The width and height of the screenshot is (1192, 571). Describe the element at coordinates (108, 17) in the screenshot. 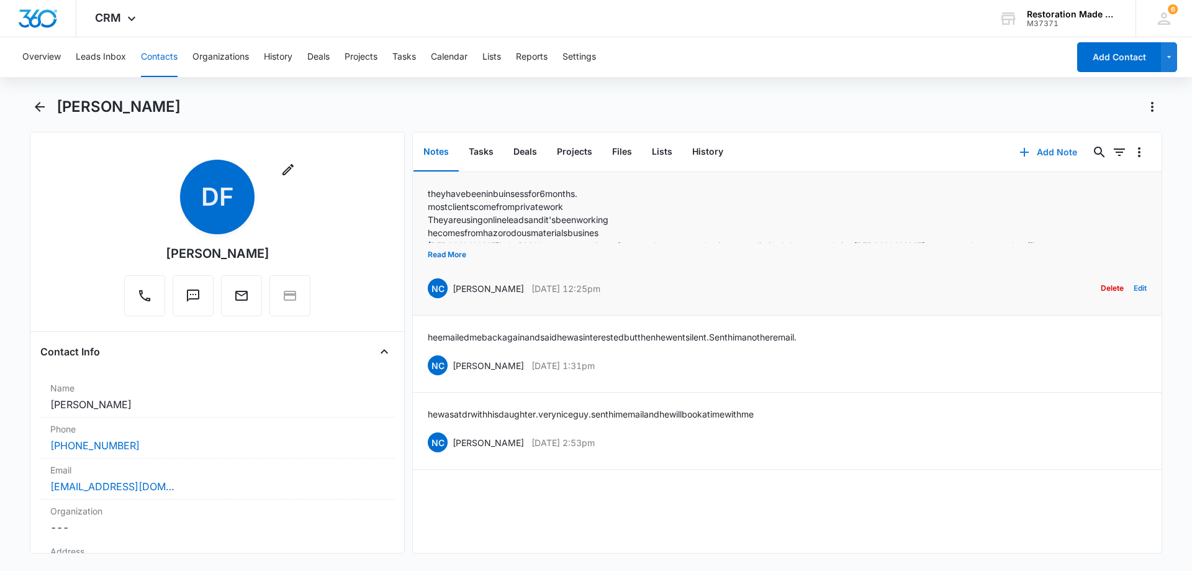

I see `span: CRM` at that location.